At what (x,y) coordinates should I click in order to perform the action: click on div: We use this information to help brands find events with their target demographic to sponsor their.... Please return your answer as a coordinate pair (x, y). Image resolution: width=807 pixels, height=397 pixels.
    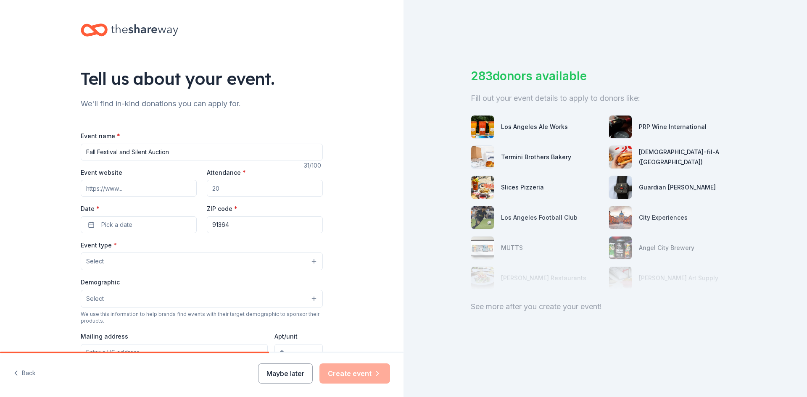
    Looking at the image, I should click on (202, 318).